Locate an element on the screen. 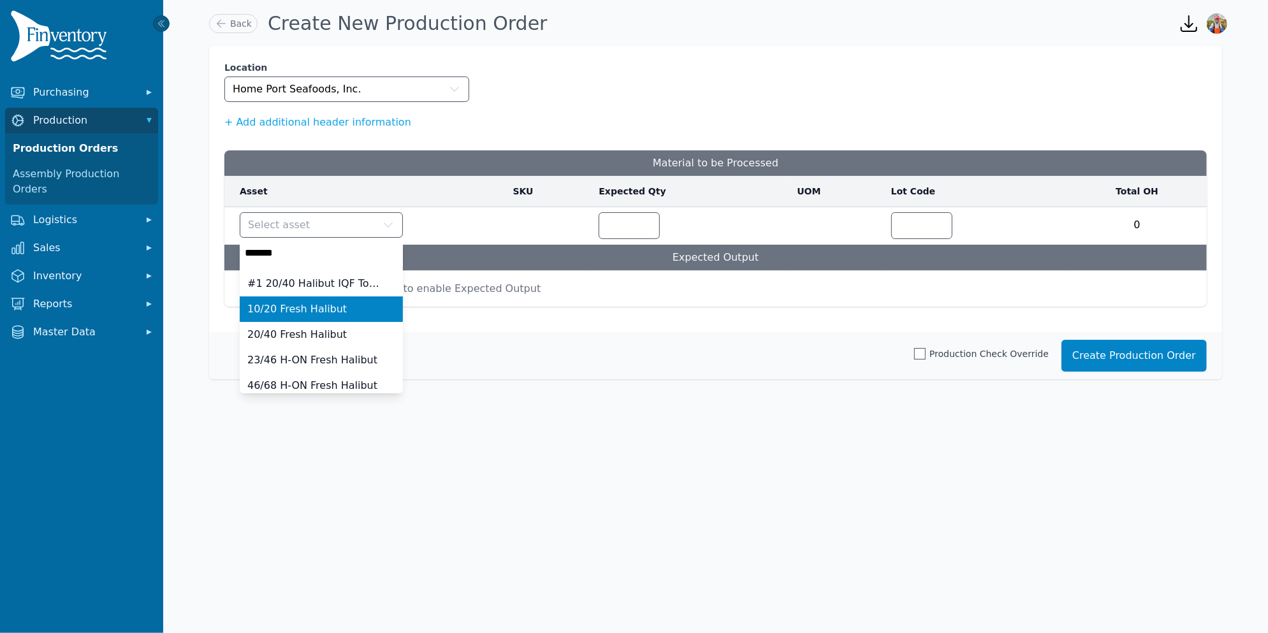 This screenshot has width=1268, height=633. span: Logistics is located at coordinates (84, 220).